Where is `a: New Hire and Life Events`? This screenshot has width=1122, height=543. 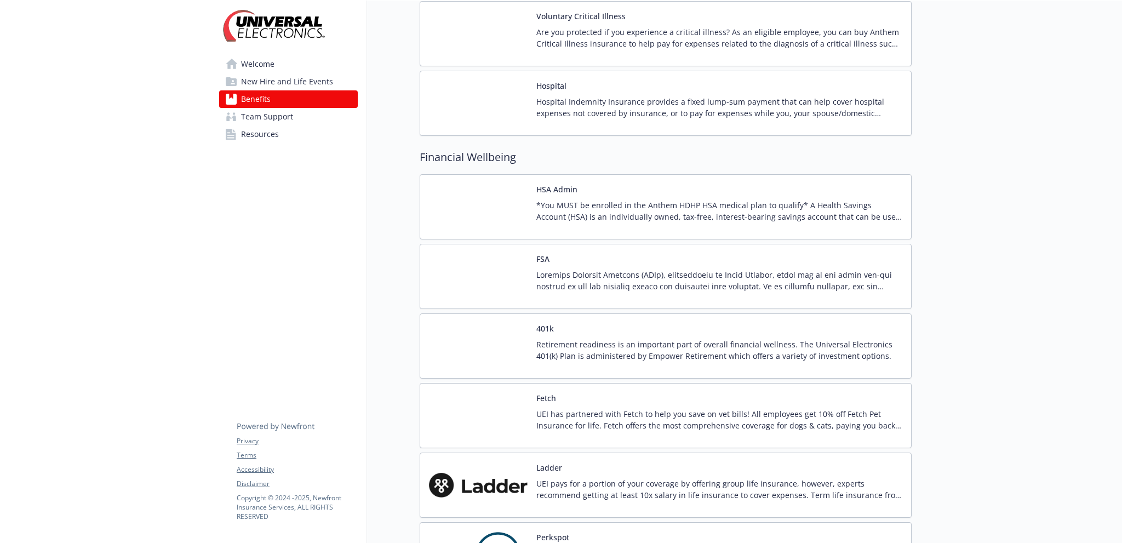
a: New Hire and Life Events is located at coordinates (288, 82).